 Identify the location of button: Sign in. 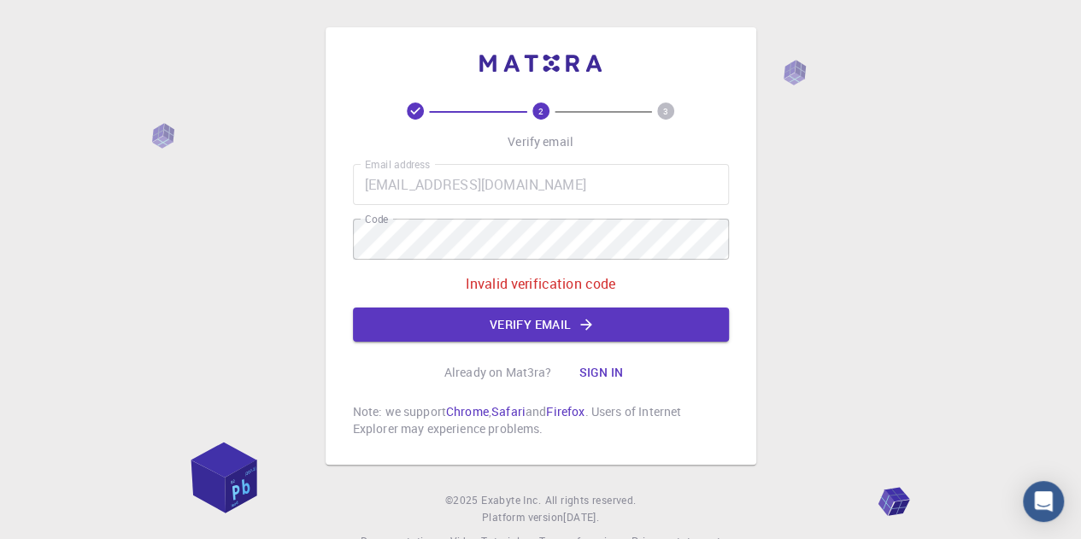
(601, 373).